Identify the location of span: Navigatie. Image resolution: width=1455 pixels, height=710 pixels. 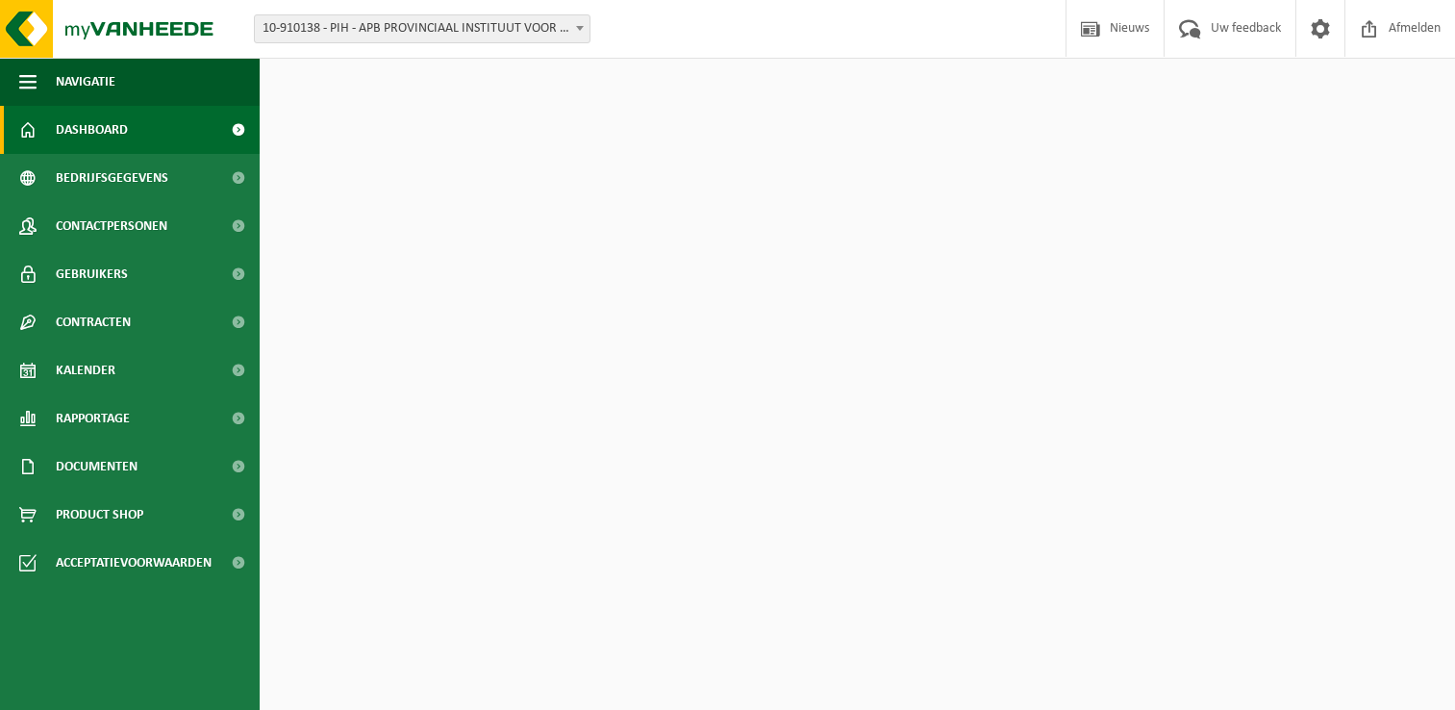
(86, 82).